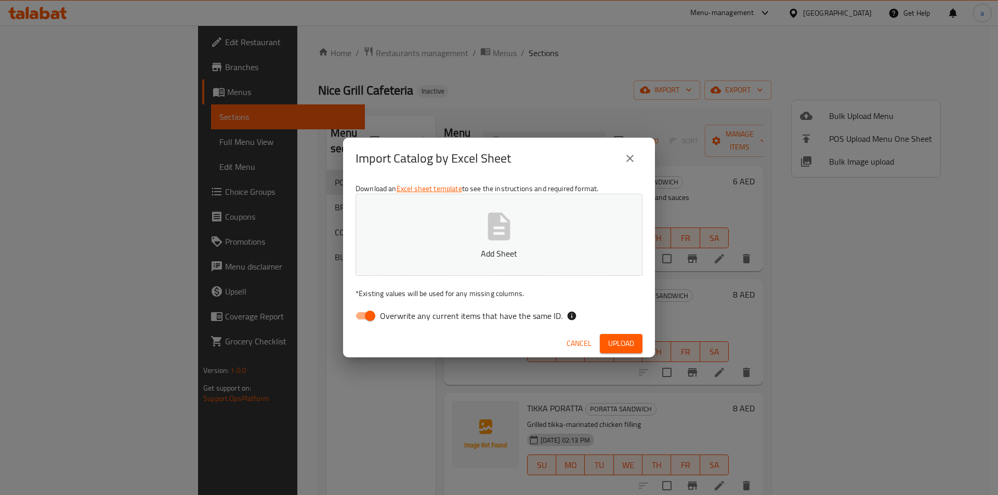 The image size is (998, 495). Describe the element at coordinates (579, 344) in the screenshot. I see `button: Cancel` at that location.